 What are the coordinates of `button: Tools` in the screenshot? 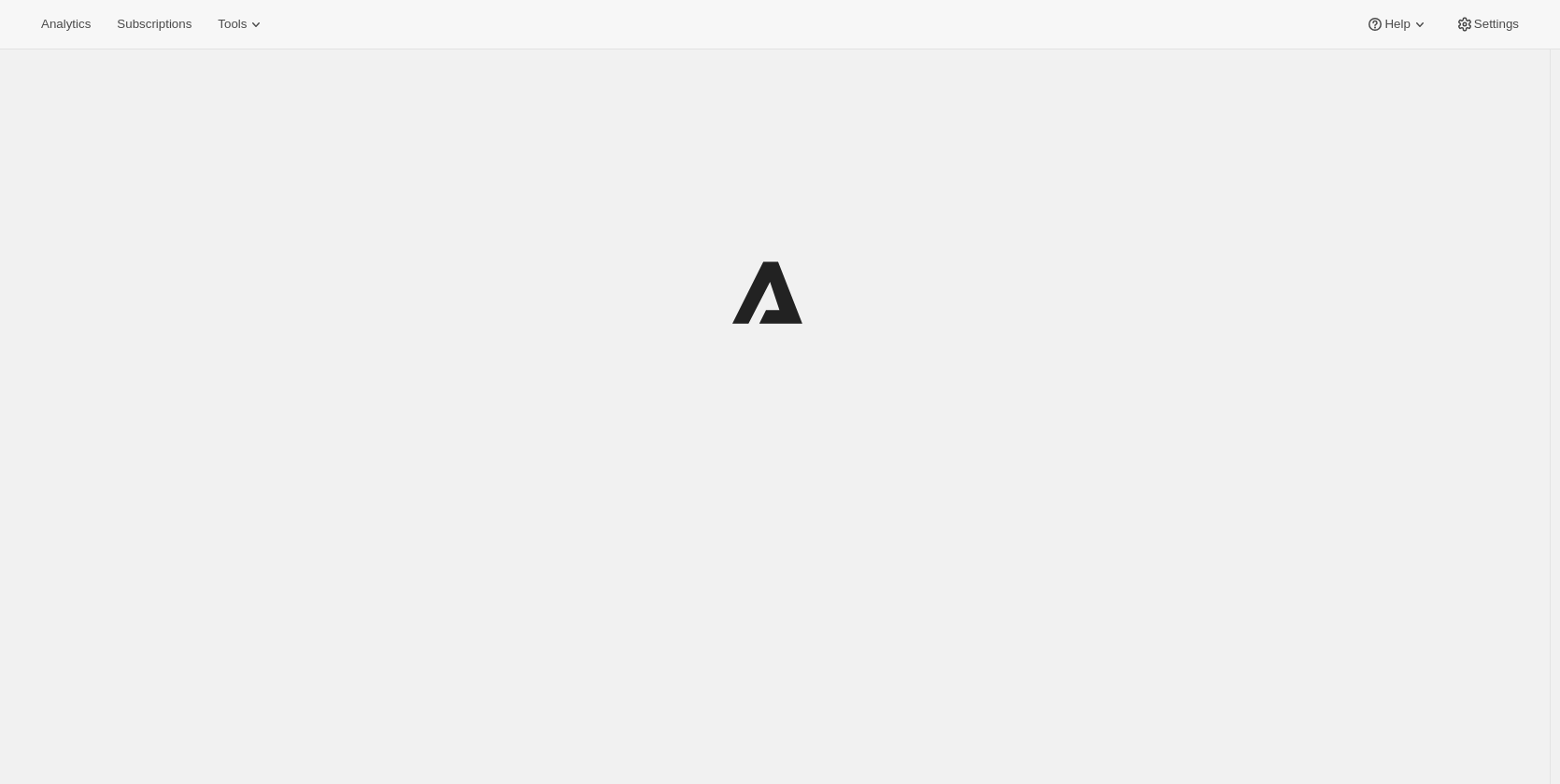 It's located at (241, 24).